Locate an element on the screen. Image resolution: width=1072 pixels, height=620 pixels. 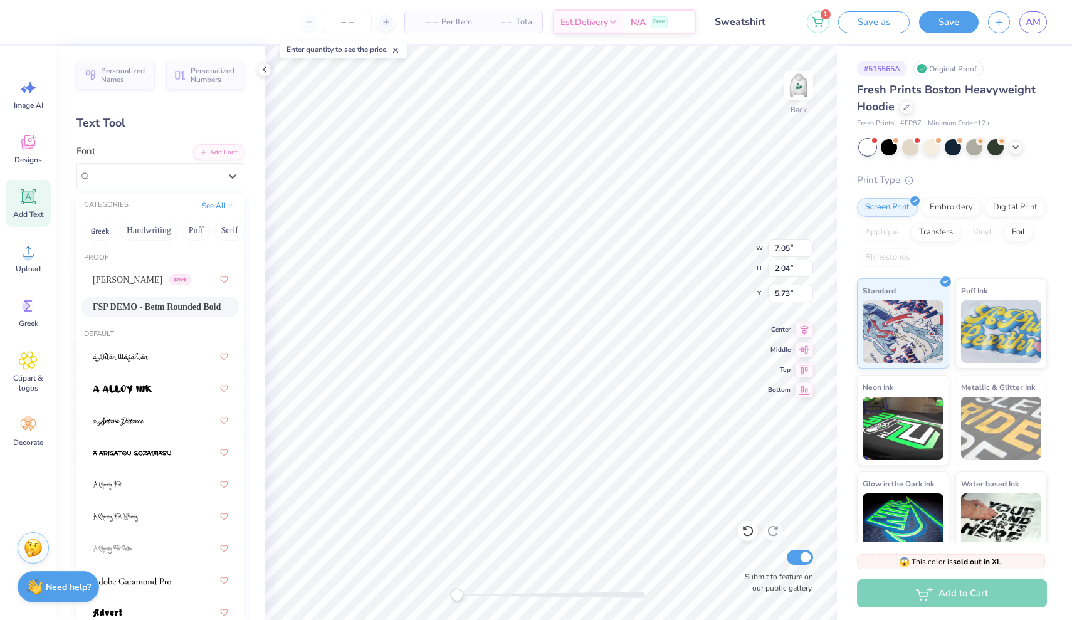
strong: Need help? is located at coordinates (68, 587).